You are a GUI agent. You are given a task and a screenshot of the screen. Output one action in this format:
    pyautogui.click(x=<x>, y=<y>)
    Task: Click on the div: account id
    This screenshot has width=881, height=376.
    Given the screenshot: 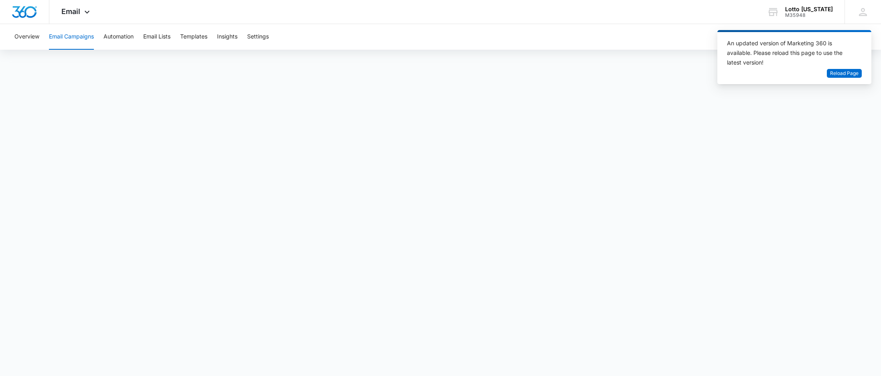 What is the action you would take?
    pyautogui.click(x=809, y=15)
    